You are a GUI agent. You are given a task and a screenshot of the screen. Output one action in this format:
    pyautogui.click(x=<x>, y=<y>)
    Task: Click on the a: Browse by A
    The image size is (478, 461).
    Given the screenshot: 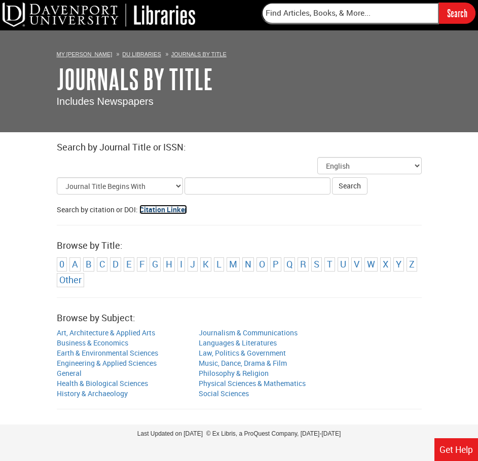 What is the action you would take?
    pyautogui.click(x=75, y=264)
    